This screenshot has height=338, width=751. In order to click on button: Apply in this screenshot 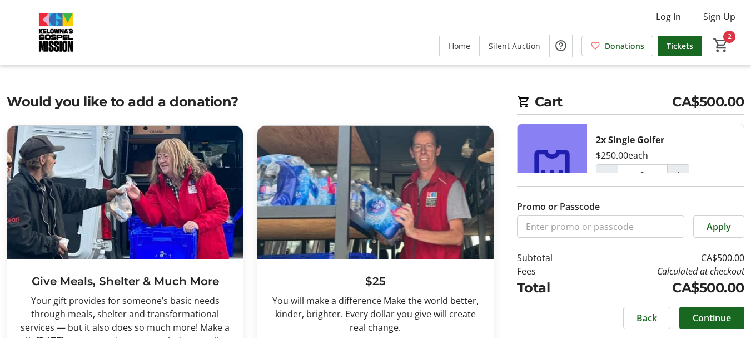, I will do `click(719, 226)`.